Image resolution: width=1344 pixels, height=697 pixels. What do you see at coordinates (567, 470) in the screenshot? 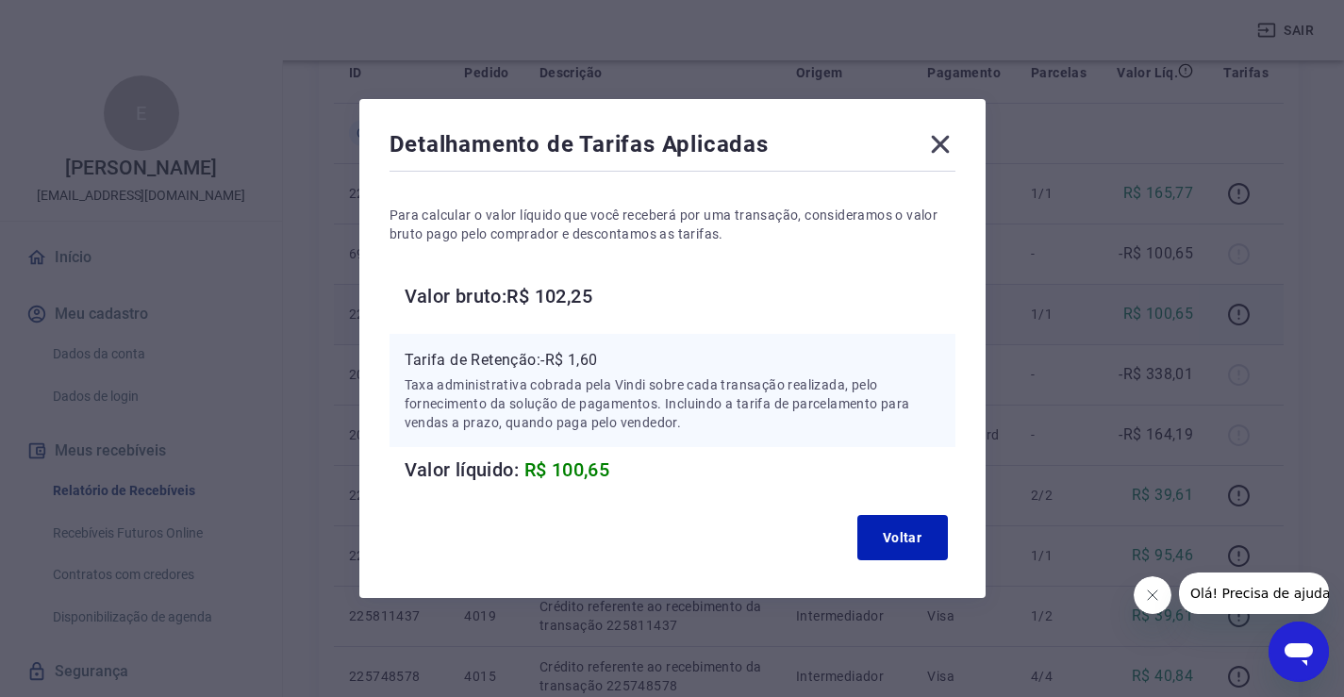
I see `span: R$ 100,65` at bounding box center [567, 470].